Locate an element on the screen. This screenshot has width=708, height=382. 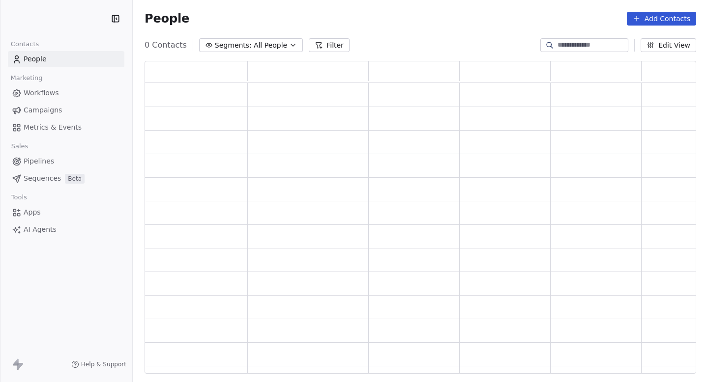
span: Marketing is located at coordinates (27, 78).